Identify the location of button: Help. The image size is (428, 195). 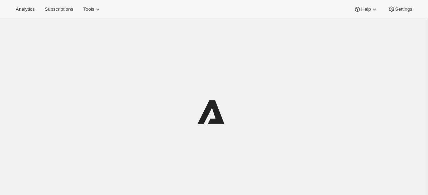
(366, 9).